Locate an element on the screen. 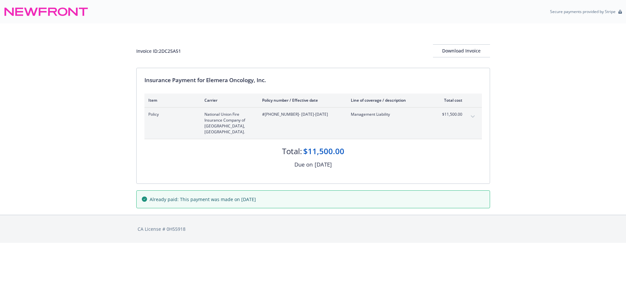 The width and height of the screenshot is (626, 308). div: Invoice ID: 2DC25A51 is located at coordinates (159, 51).